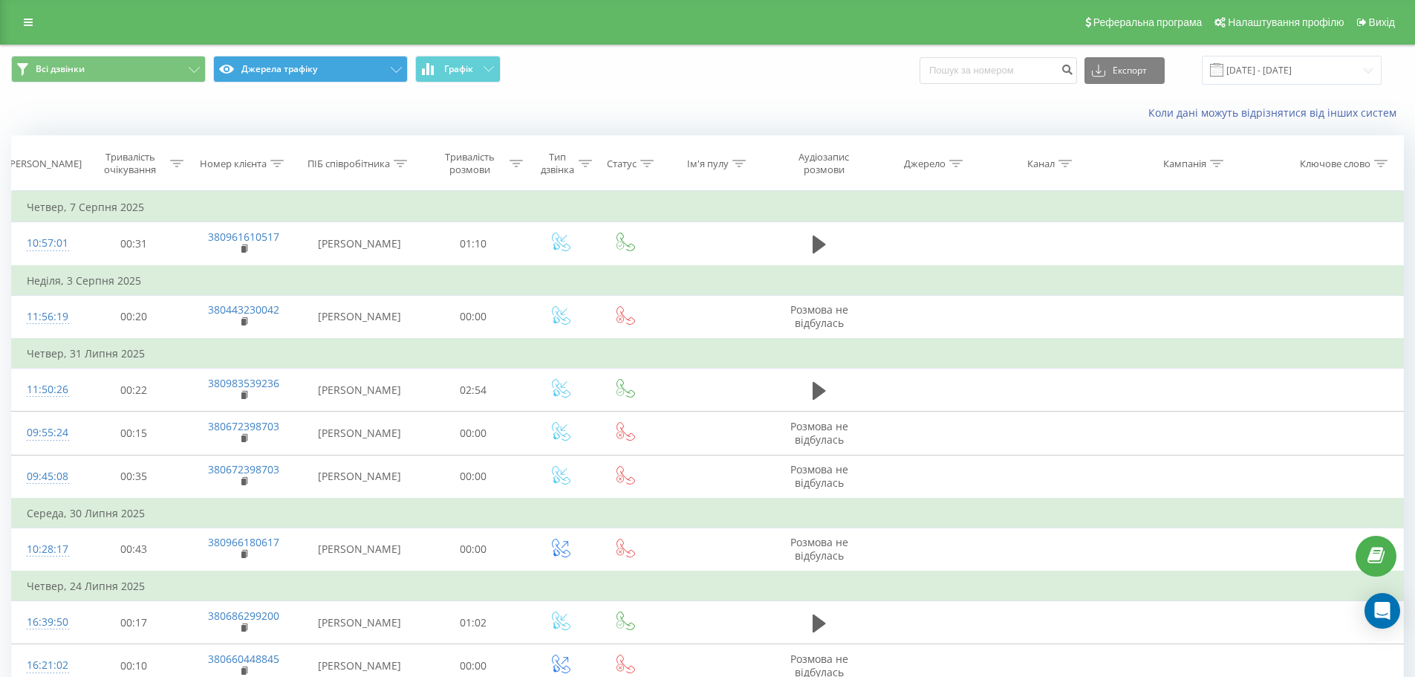 Image resolution: width=1415 pixels, height=677 pixels. Describe the element at coordinates (233, 163) in the screenshot. I see `div: Номер клієнта` at that location.